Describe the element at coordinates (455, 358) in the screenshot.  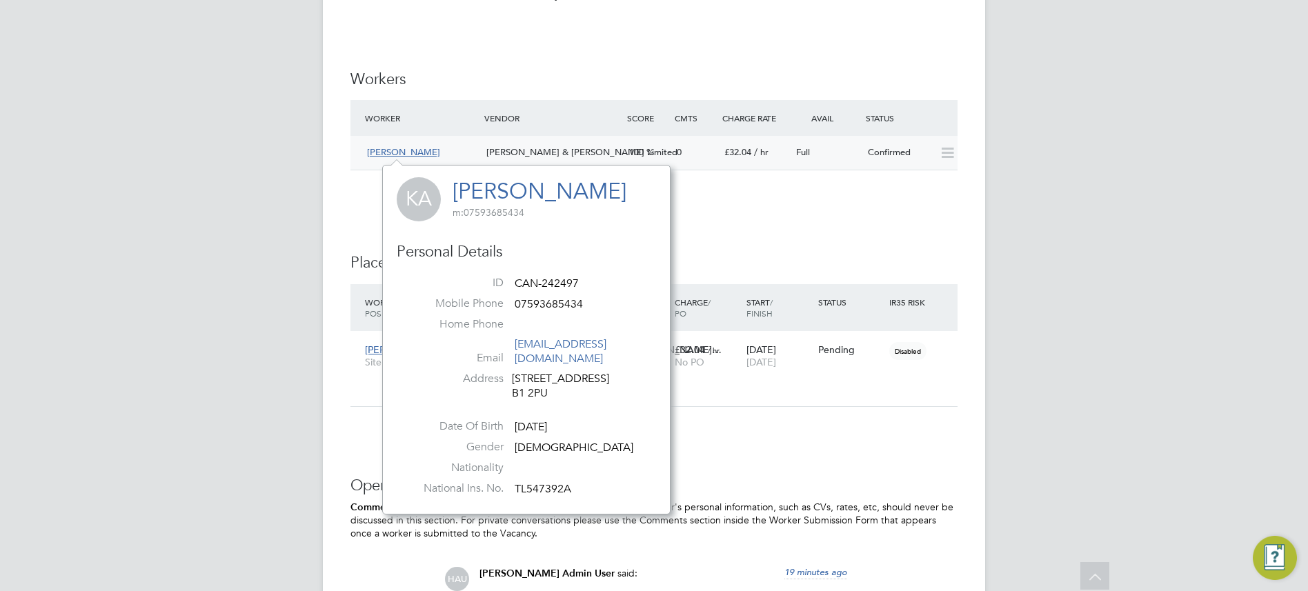
I see `label: Email` at that location.